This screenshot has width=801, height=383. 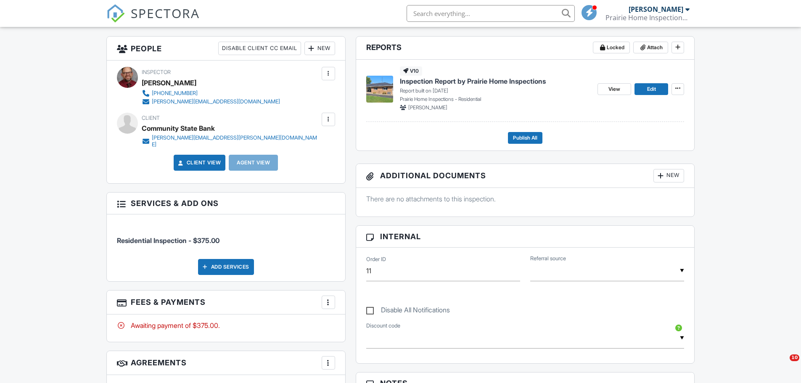 What do you see at coordinates (116, 13) in the screenshot?
I see `img: The Best Home Inspection Software - Spectora` at bounding box center [116, 13].